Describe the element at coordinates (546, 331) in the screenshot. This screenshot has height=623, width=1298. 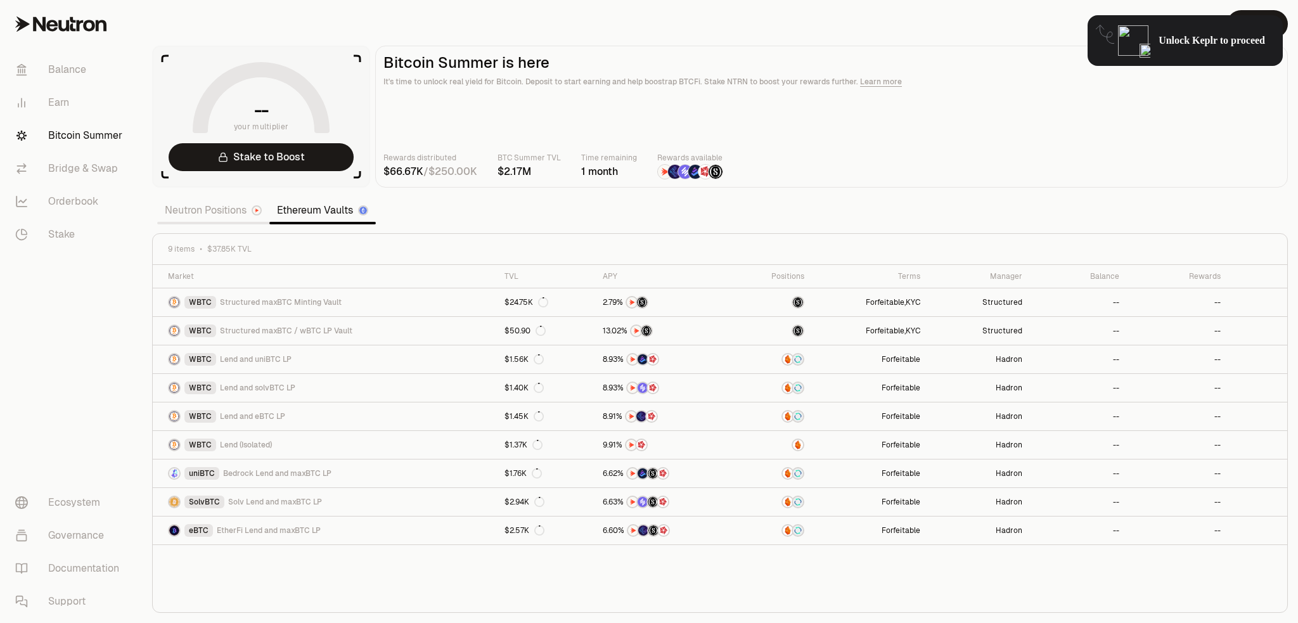
I see `a: $50.90` at that location.